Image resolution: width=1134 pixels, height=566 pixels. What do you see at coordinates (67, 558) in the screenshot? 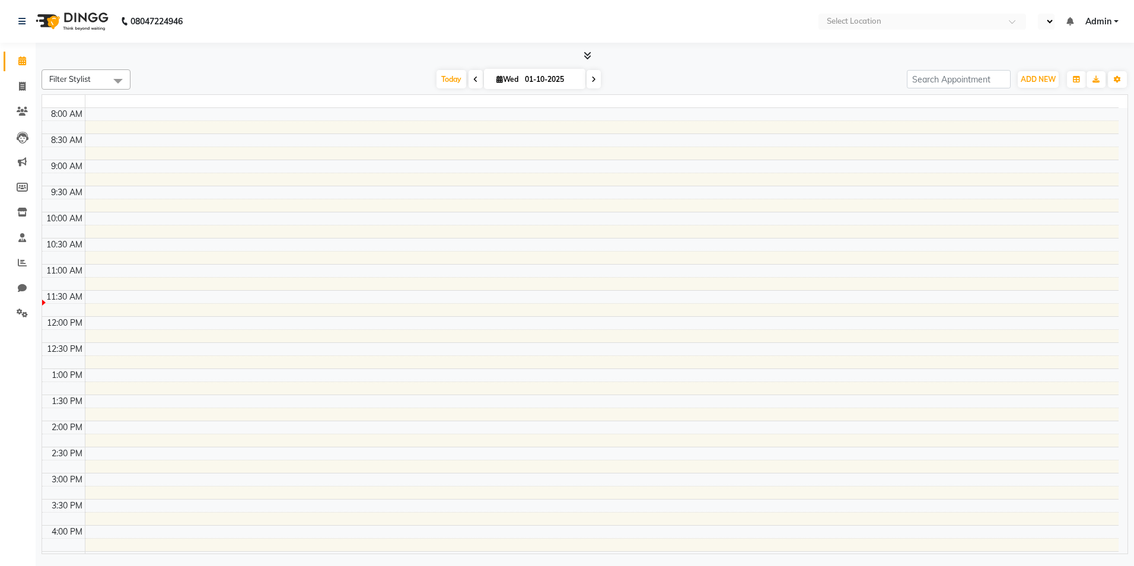
I see `div: 4:30 PM` at bounding box center [67, 558].